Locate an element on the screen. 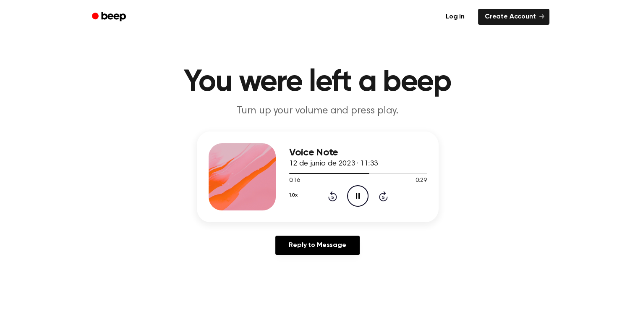 The image size is (635, 310). p: Turn up your volume and press play. is located at coordinates (318, 111).